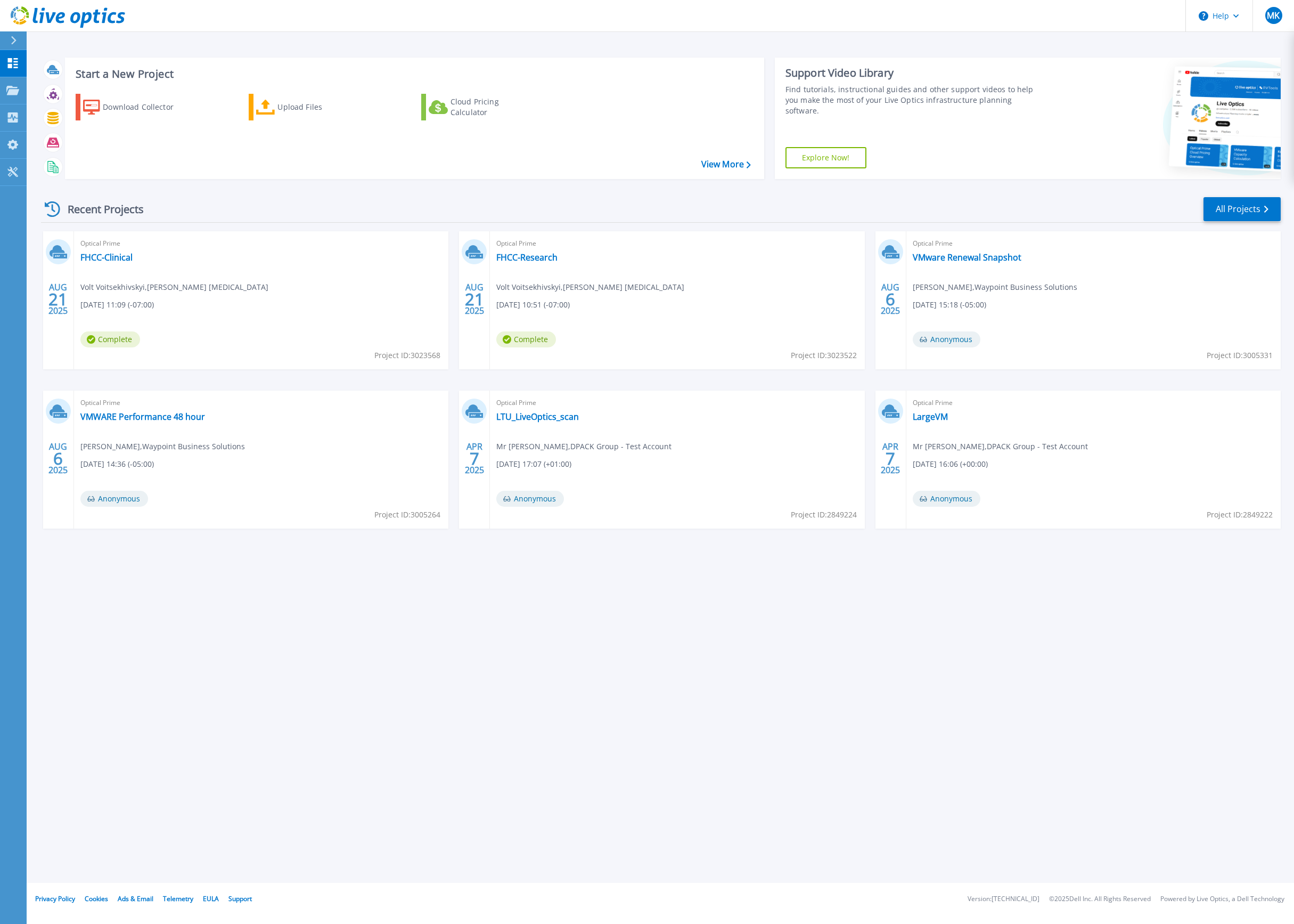  I want to click on a: Cloud Pricing Calculator, so click(481, 107).